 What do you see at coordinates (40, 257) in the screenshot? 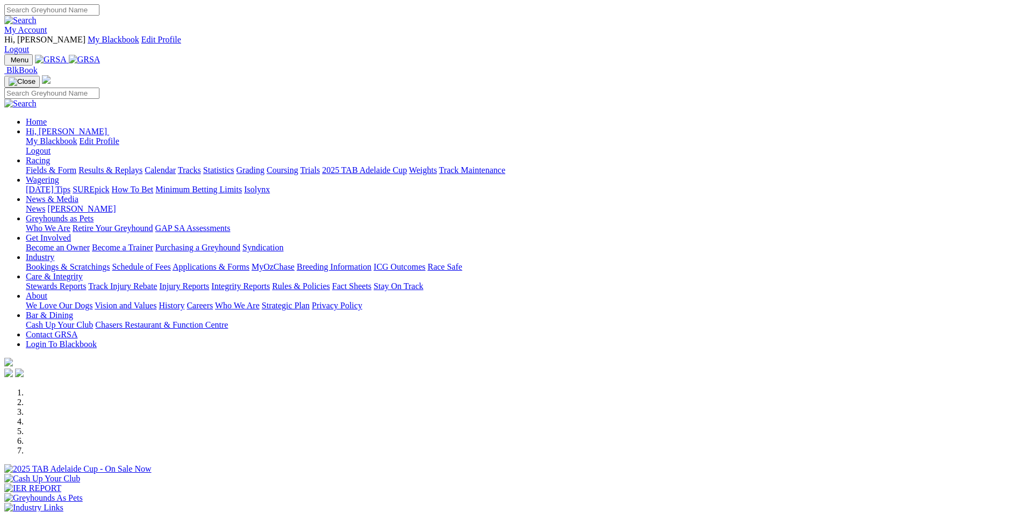
I see `a: Industry` at bounding box center [40, 257].